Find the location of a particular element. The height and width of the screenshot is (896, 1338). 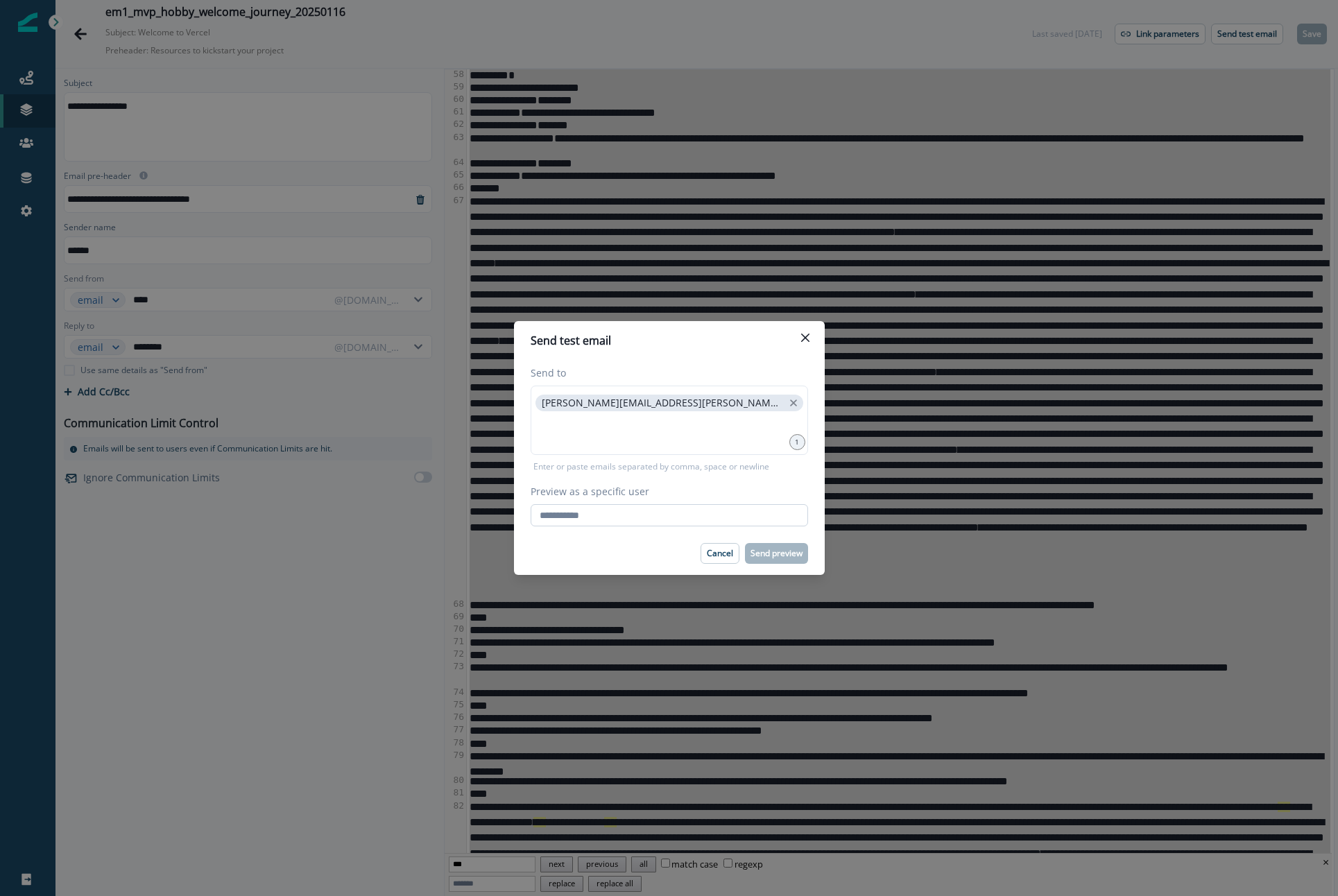

label: Preview as a specific user is located at coordinates (665, 491).